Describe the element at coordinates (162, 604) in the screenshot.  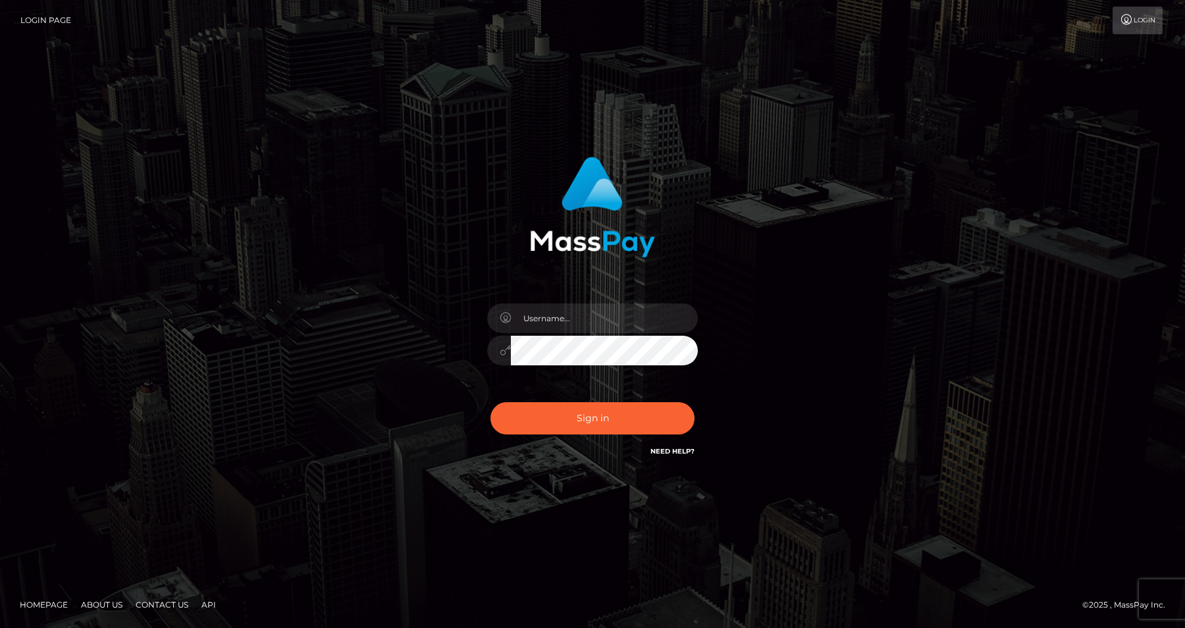
I see `a: Contact Us` at that location.